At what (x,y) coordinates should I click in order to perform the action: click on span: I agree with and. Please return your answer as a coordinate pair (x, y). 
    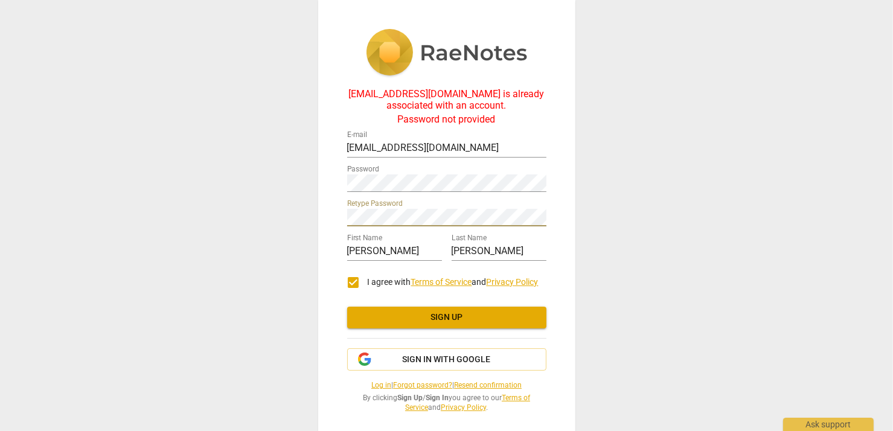
    Looking at the image, I should click on (453, 282).